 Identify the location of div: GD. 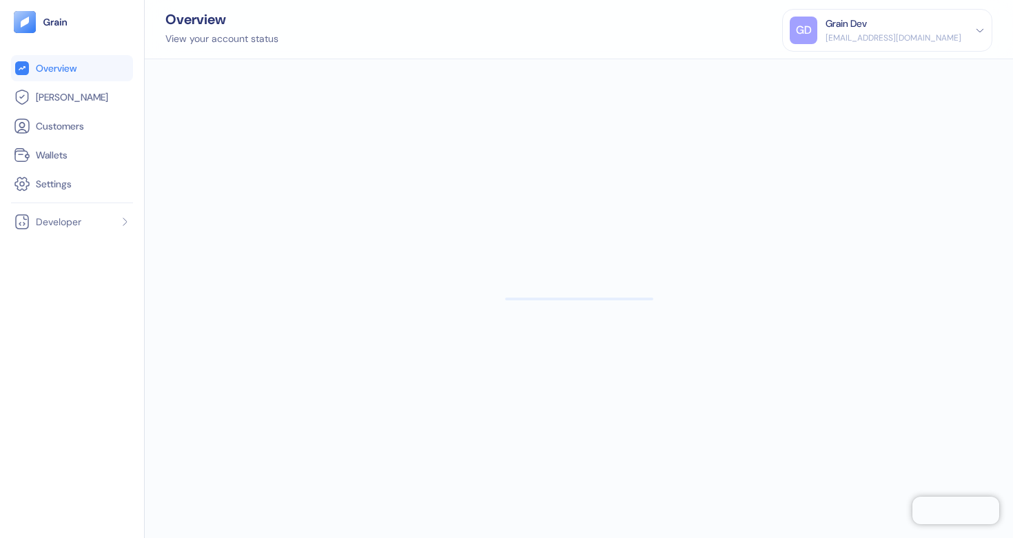
(803, 30).